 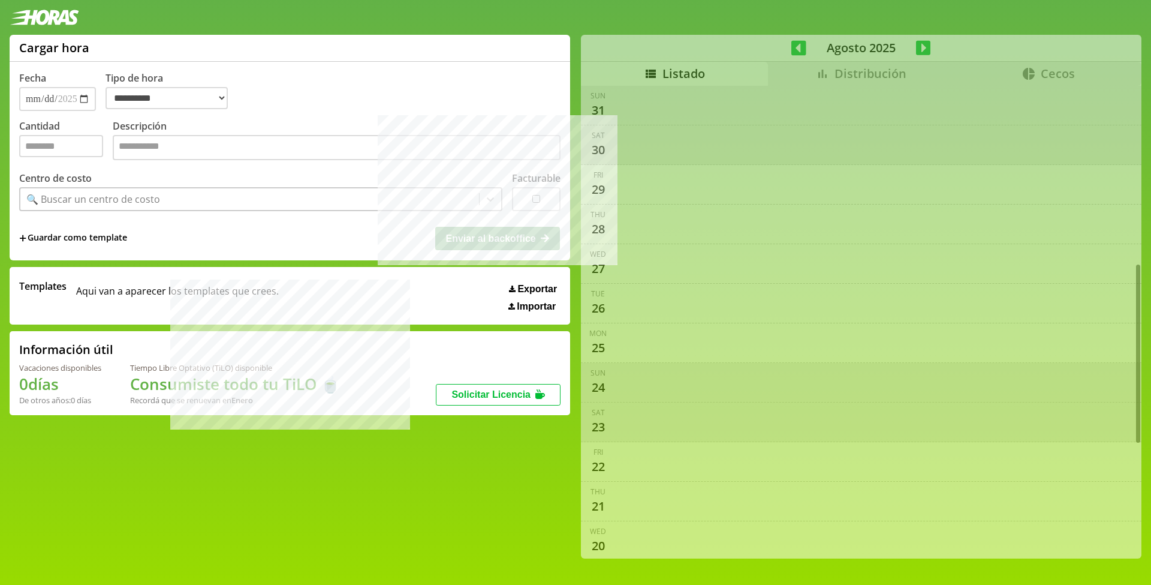 I want to click on span: Importar, so click(x=536, y=306).